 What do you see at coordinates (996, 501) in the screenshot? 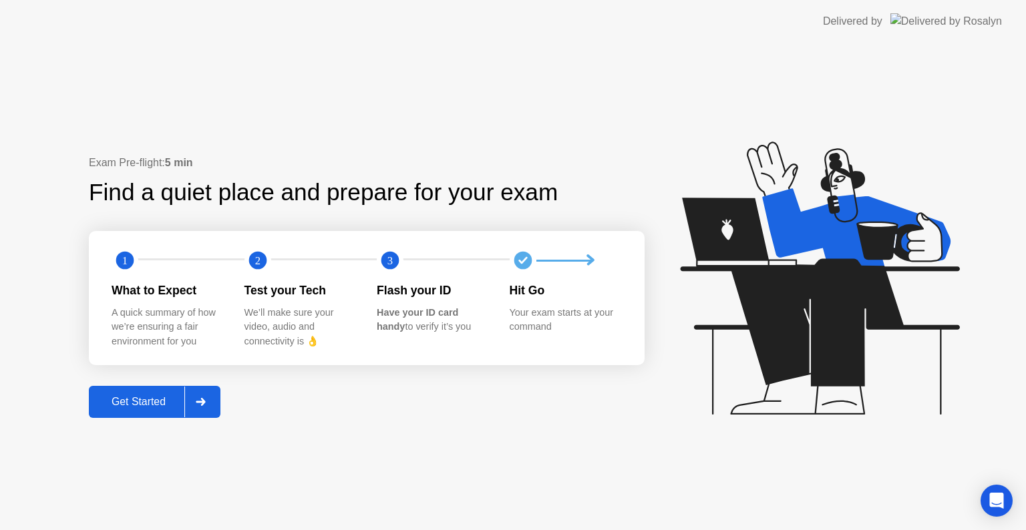
I see `div: Open Intercom Messenger` at bounding box center [996, 501].